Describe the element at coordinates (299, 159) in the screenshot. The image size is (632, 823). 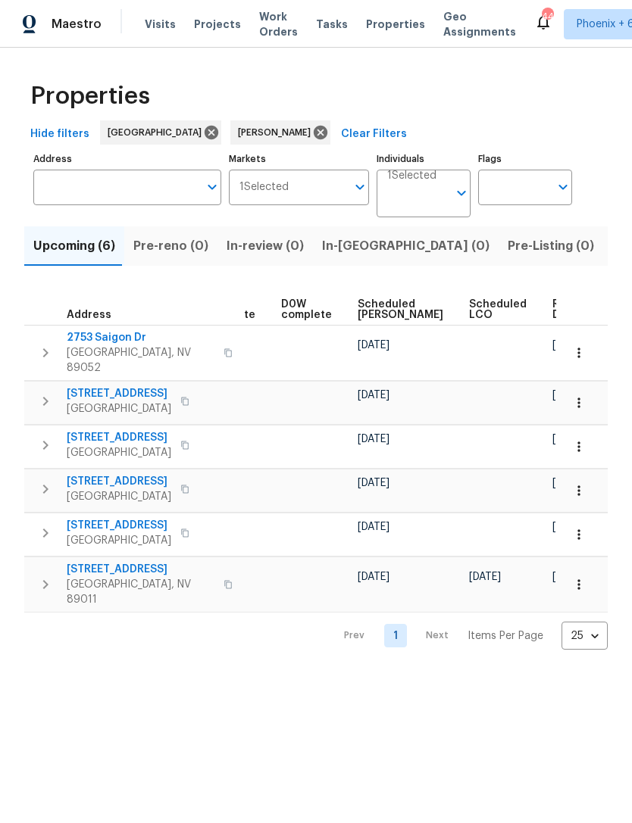
I see `label: Markets` at that location.